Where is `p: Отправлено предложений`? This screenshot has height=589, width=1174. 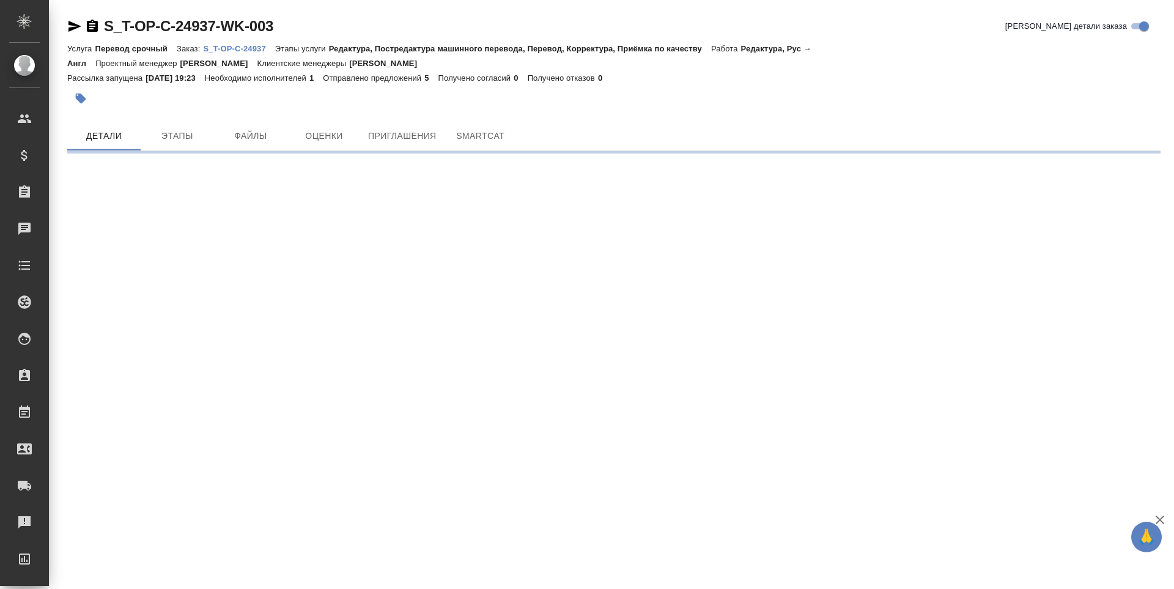
p: Отправлено предложений is located at coordinates (373, 78).